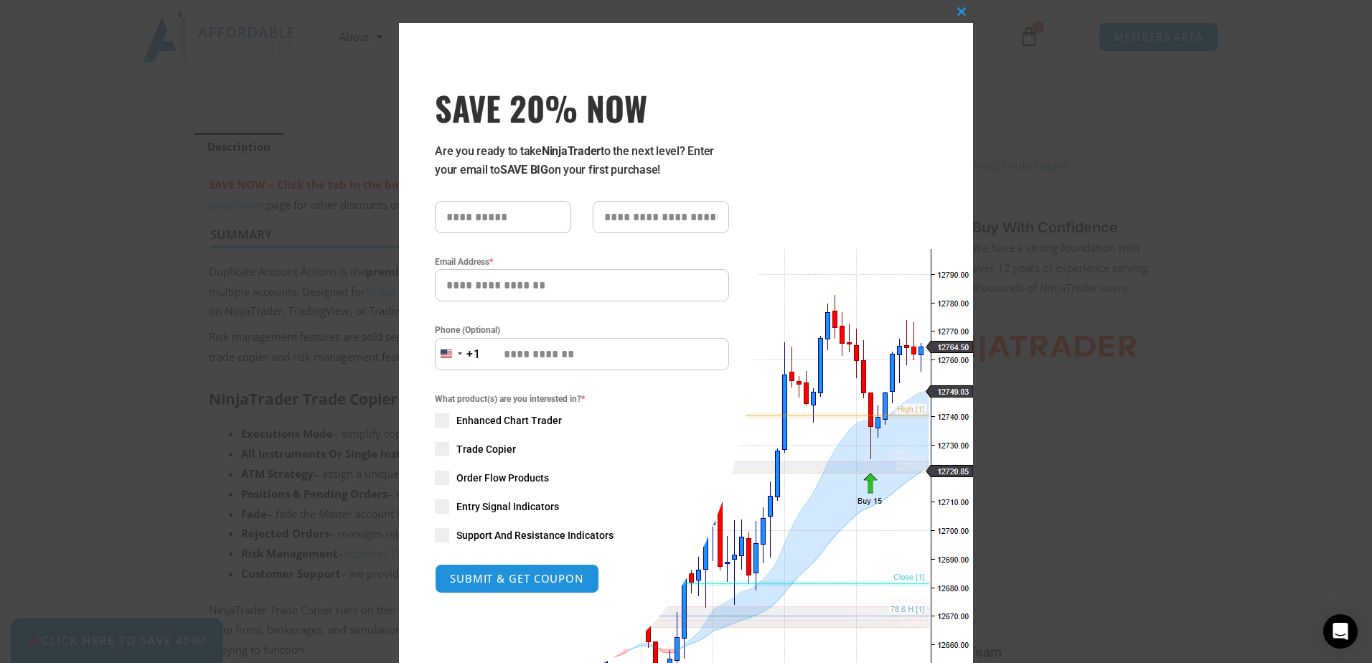 Image resolution: width=1372 pixels, height=663 pixels. Describe the element at coordinates (582, 161) in the screenshot. I see `p: Are you ready to take to the next level? Enter your email to on your first purchase!` at that location.